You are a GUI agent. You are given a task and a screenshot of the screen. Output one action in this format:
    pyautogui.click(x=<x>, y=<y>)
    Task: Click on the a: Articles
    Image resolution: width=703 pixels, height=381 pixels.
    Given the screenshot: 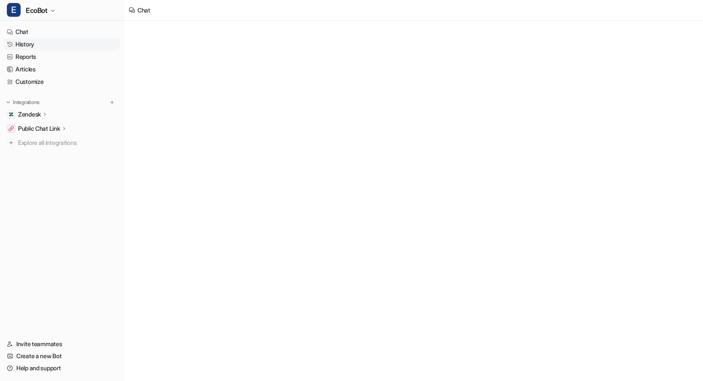 What is the action you would take?
    pyautogui.click(x=61, y=69)
    